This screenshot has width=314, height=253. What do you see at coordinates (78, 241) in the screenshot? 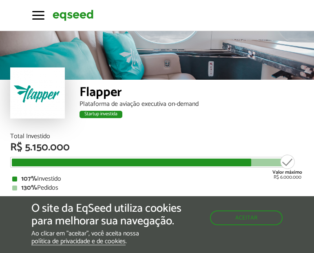
I see `a: política de privacidade e de cookies` at bounding box center [78, 241].